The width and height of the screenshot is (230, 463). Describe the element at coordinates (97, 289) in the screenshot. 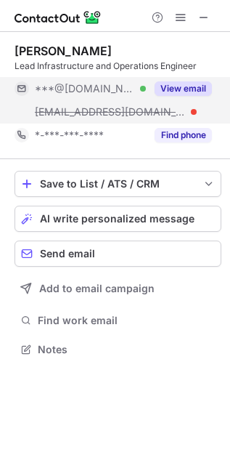

I see `span: Add to email campaign` at that location.